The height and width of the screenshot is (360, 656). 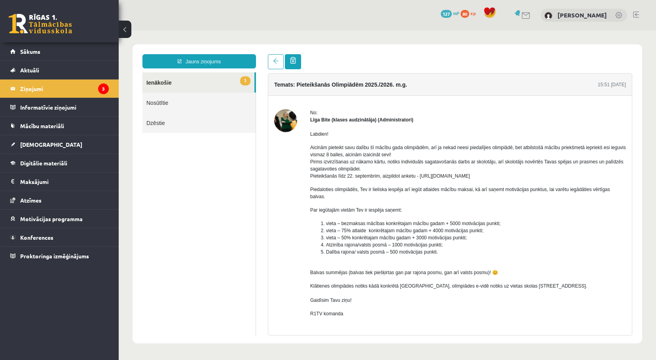 I want to click on div: No:, so click(x=349, y=82).